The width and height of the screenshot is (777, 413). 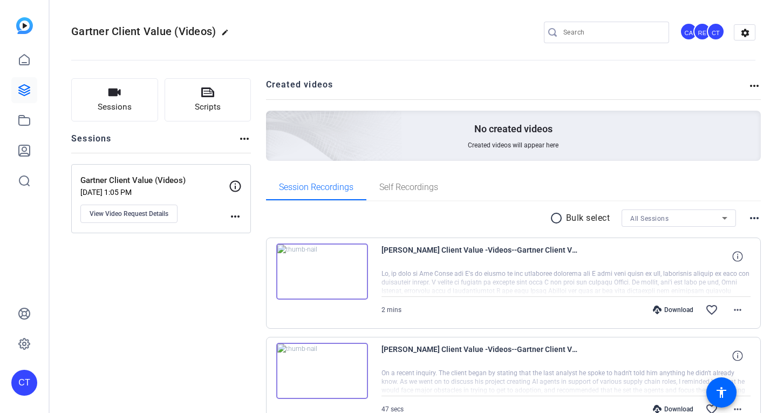 What do you see at coordinates (716, 32) in the screenshot?
I see `ngx-avatar: Cheryl Tourigny` at bounding box center [716, 32].